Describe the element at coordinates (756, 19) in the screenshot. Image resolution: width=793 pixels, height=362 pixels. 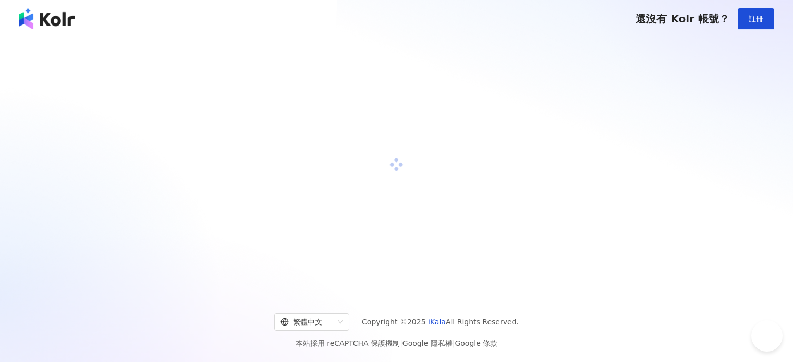
I see `span: 註冊` at that location.